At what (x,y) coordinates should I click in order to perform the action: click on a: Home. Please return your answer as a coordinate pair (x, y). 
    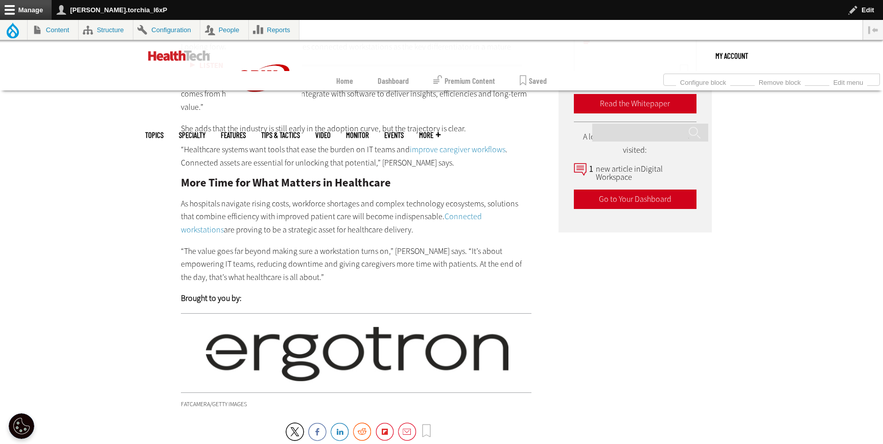
    Looking at the image, I should click on (344, 81).